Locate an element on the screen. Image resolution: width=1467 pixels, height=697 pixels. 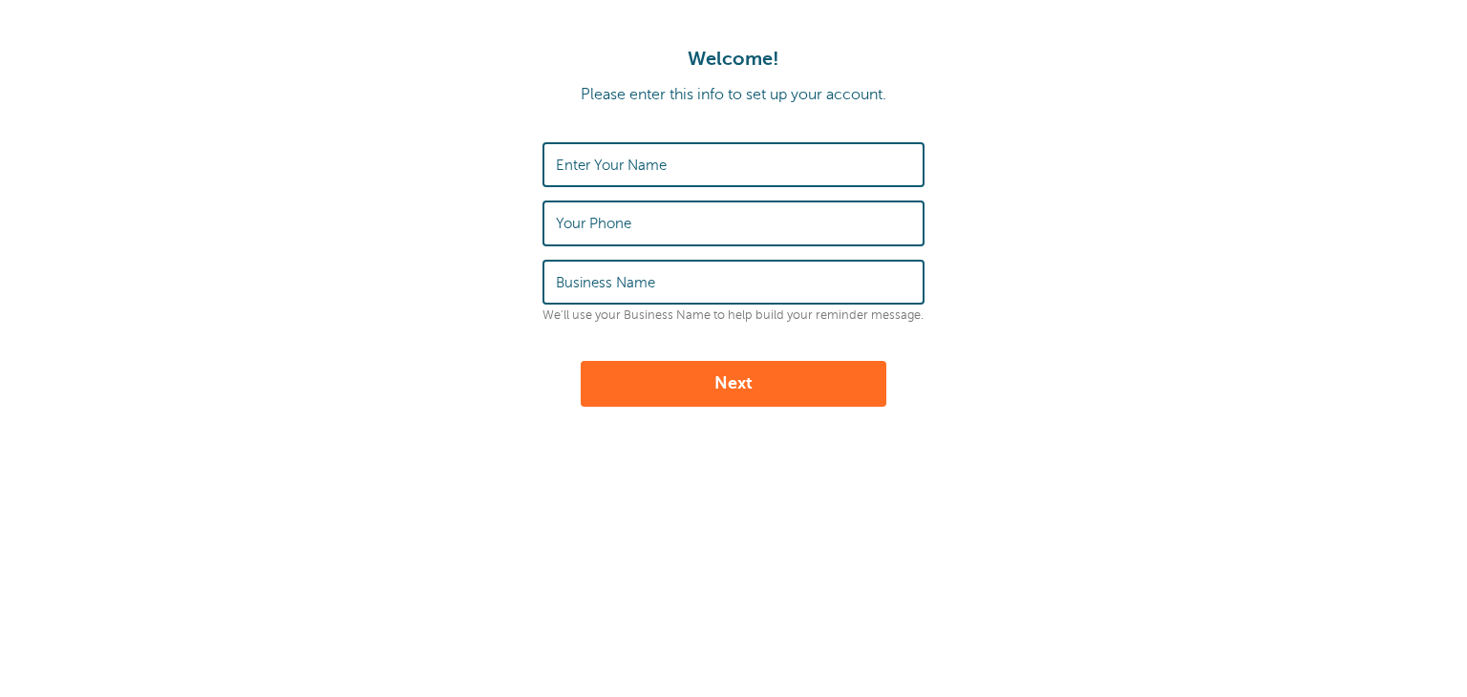
label: Enter Your Name is located at coordinates (611, 165).